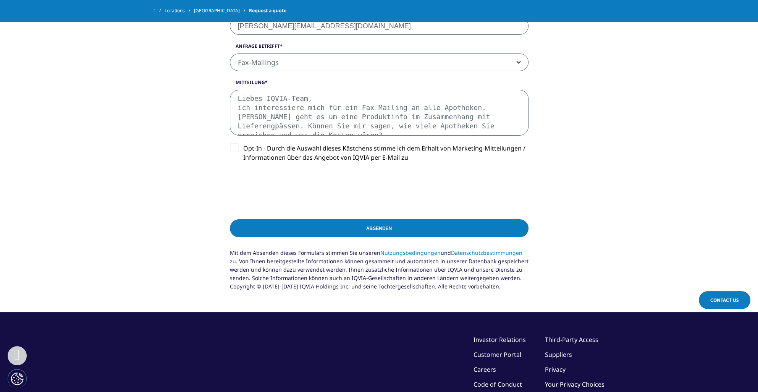  What do you see at coordinates (497, 354) in the screenshot?
I see `a: Customer Portal` at bounding box center [497, 354].